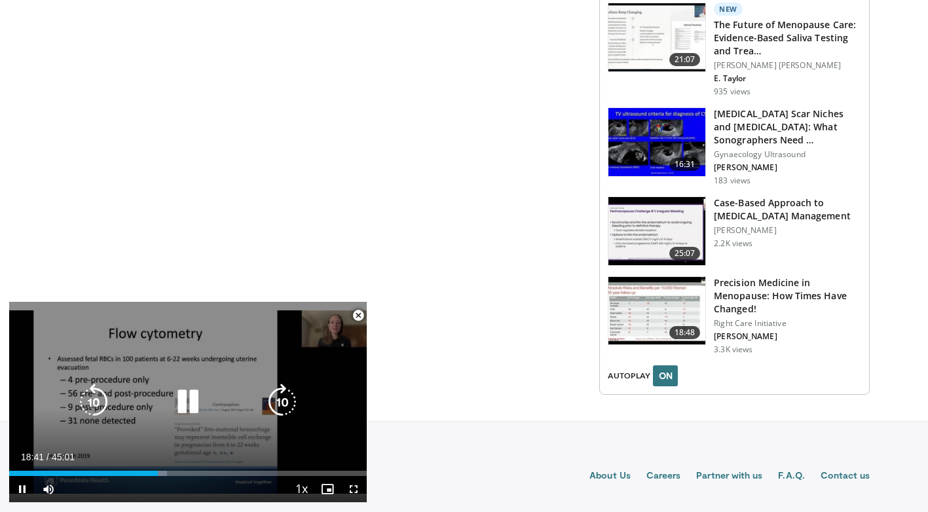  What do you see at coordinates (188, 402) in the screenshot?
I see `video-js: Video Player` at bounding box center [188, 402].